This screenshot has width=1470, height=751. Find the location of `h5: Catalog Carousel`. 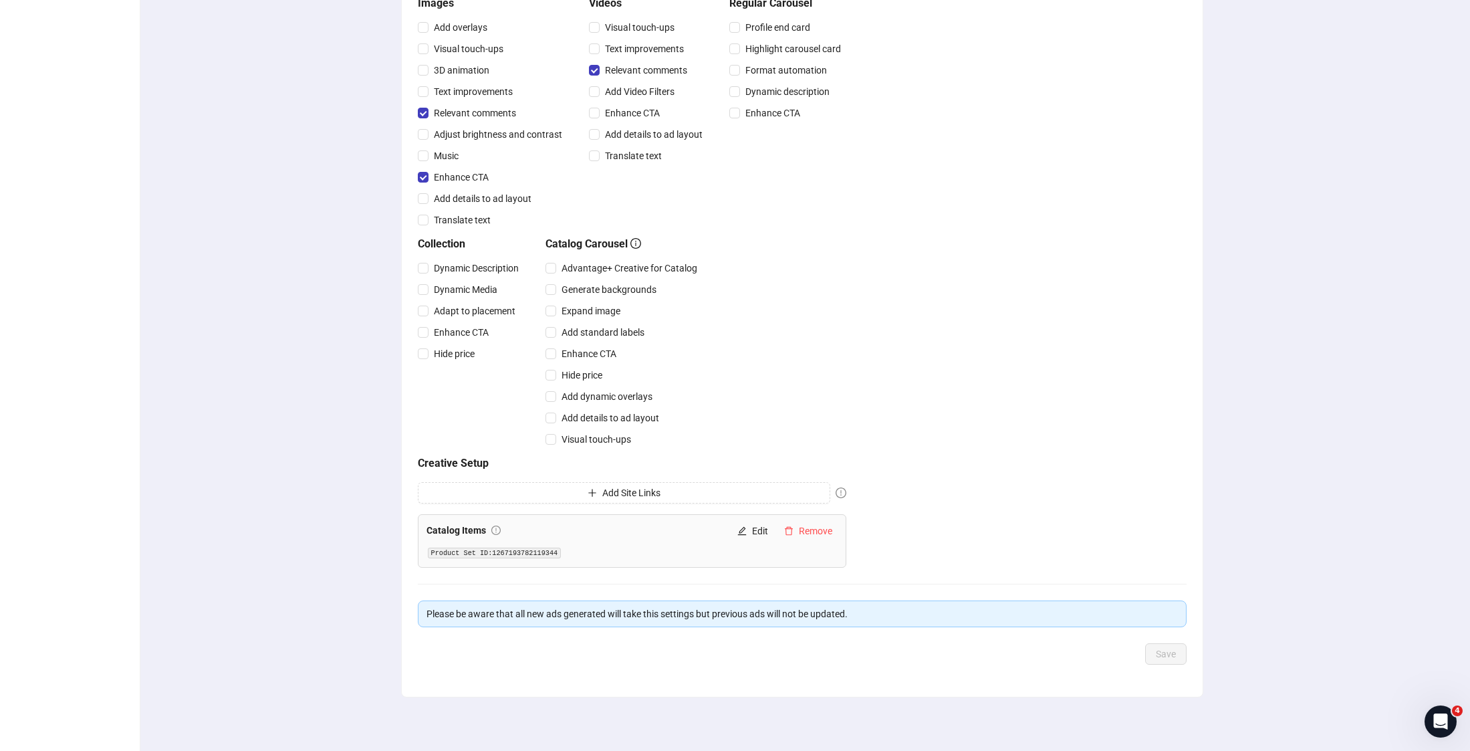

h5: Catalog Carousel is located at coordinates (624, 244).